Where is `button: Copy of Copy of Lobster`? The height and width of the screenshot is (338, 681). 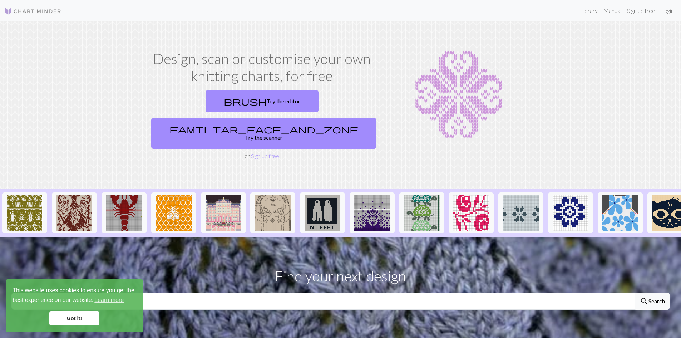 button: Copy of Copy of Lobster is located at coordinates (124, 213).